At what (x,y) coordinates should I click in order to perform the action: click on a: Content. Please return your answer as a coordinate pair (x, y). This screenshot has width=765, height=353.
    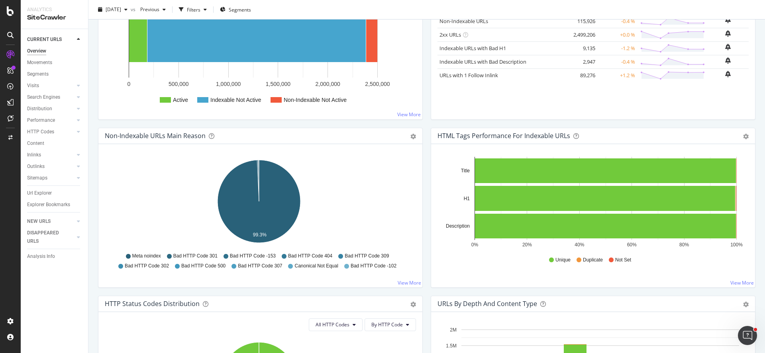
    Looking at the image, I should click on (55, 143).